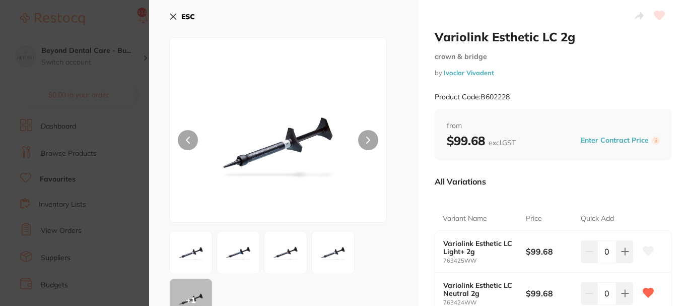 The width and height of the screenshot is (688, 306). What do you see at coordinates (485, 302) in the screenshot?
I see `small: 763424WW` at bounding box center [485, 302].